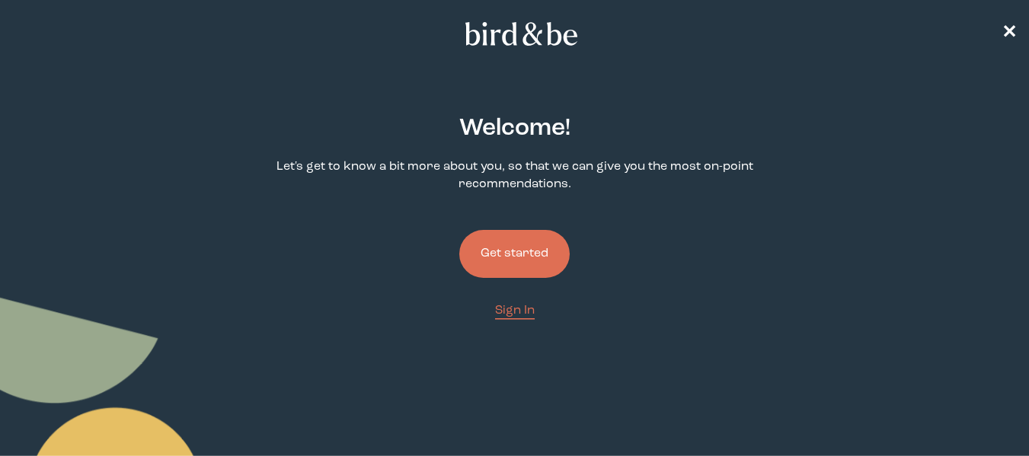 The height and width of the screenshot is (456, 1029). I want to click on a: Sign In, so click(515, 311).